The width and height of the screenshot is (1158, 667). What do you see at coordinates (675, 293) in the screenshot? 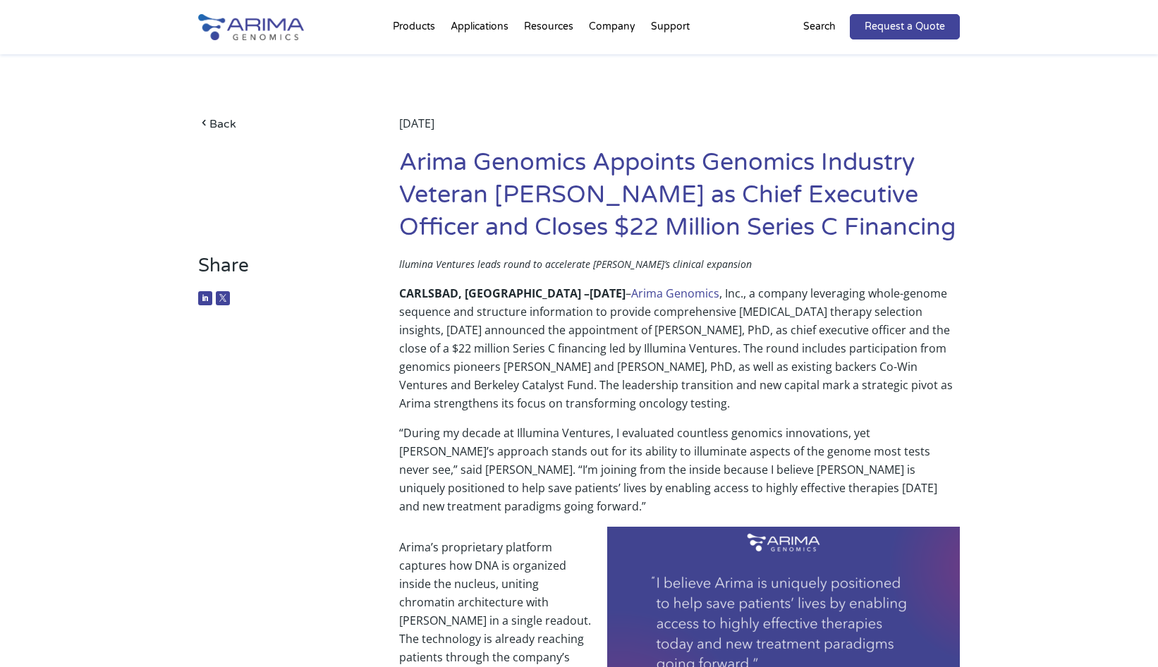
I see `a: Arima Genomics` at bounding box center [675, 293].